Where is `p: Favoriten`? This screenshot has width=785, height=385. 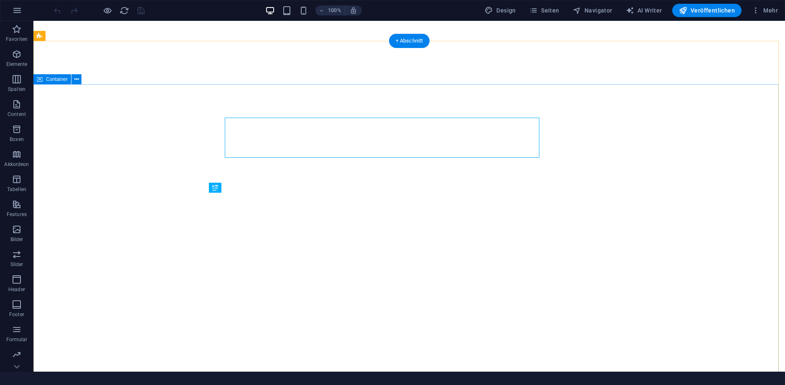 p: Favoriten is located at coordinates (17, 39).